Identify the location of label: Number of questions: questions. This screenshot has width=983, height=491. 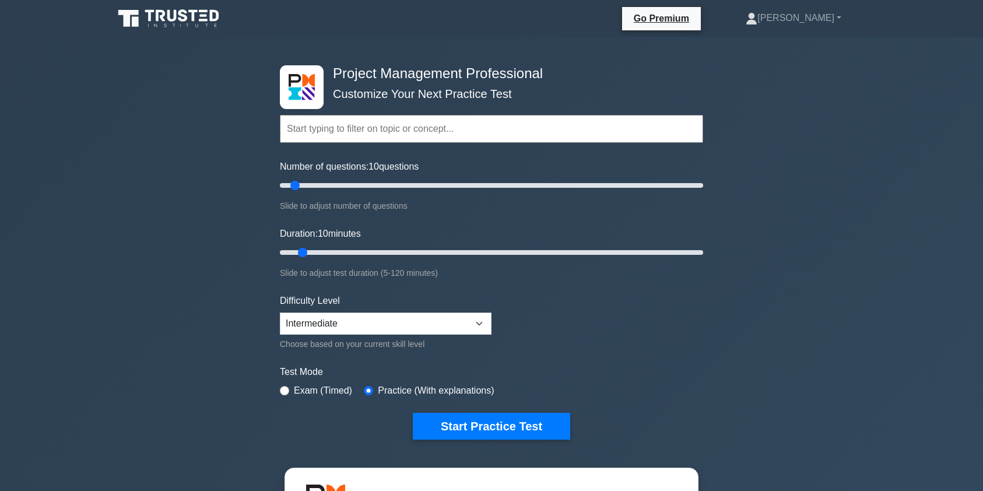
(349, 167).